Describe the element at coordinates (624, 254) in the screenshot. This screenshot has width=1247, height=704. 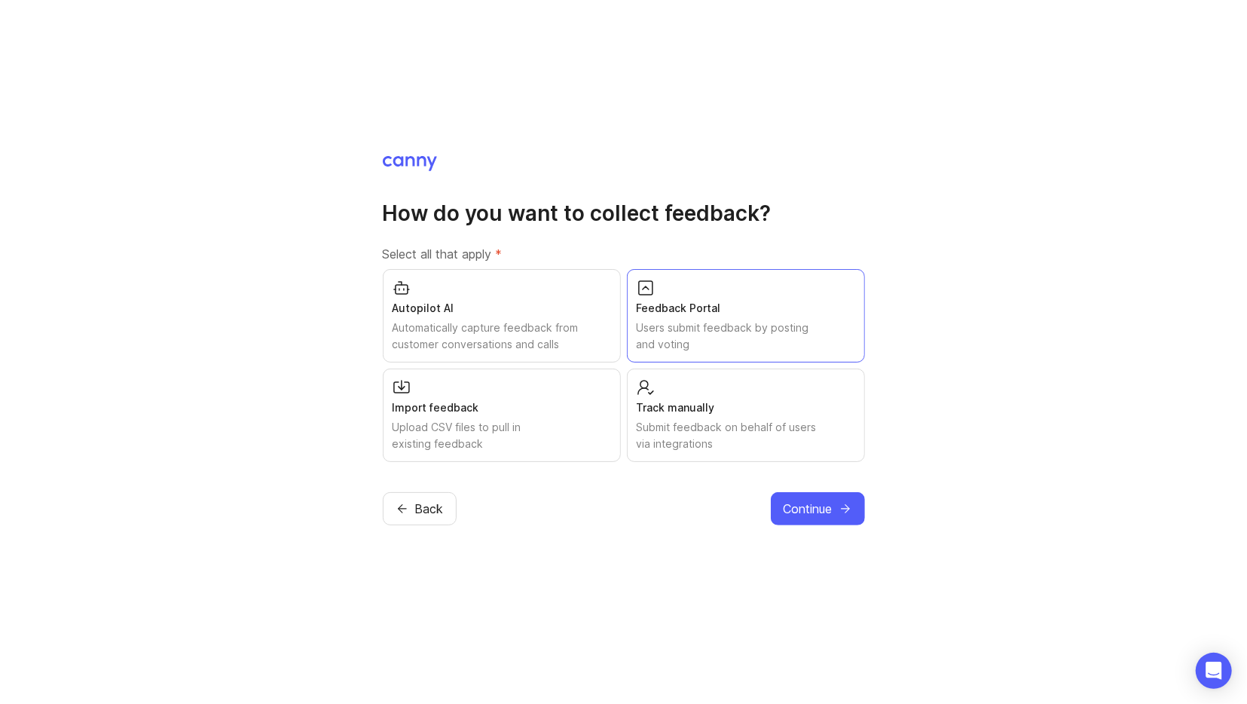
I see `label: Select all that apply` at that location.